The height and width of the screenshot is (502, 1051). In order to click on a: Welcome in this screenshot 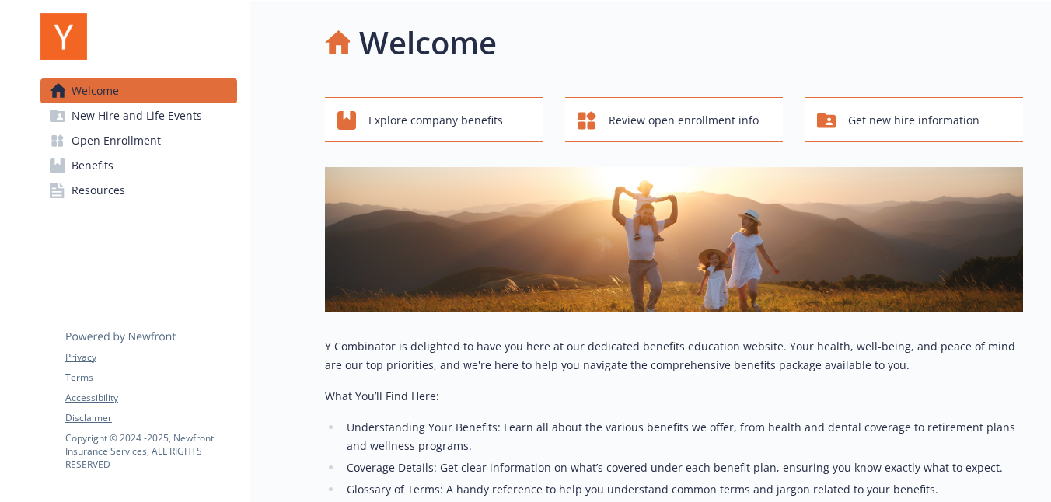, I will do `click(138, 91)`.